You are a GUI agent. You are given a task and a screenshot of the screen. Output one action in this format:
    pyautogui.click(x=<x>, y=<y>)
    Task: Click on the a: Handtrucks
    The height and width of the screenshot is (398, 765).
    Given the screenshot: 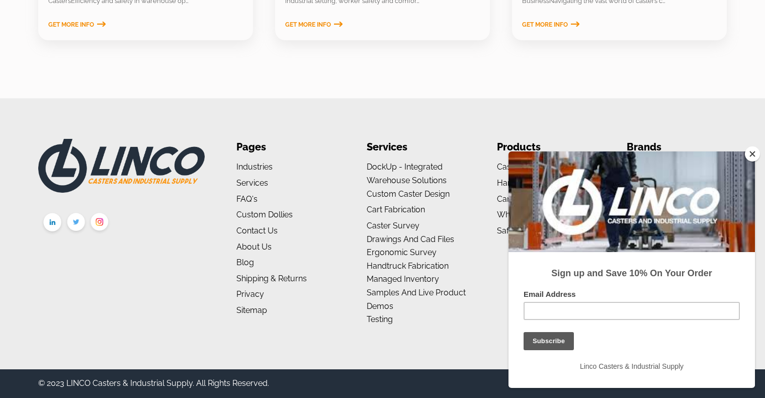 What is the action you would take?
    pyautogui.click(x=519, y=183)
    